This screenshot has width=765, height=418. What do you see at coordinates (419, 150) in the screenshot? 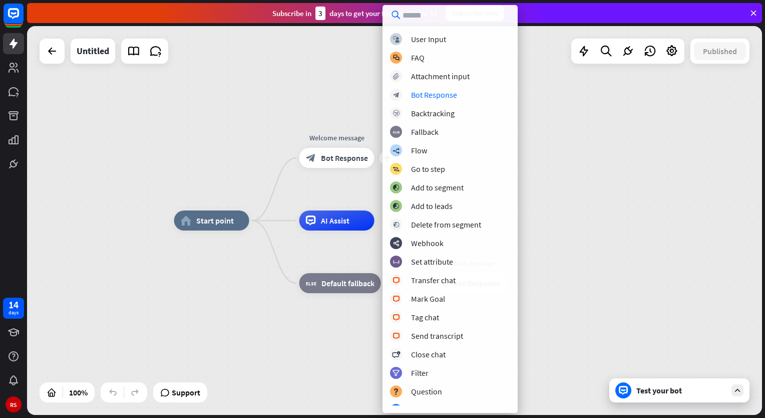
I see `div: Flow` at bounding box center [419, 150].